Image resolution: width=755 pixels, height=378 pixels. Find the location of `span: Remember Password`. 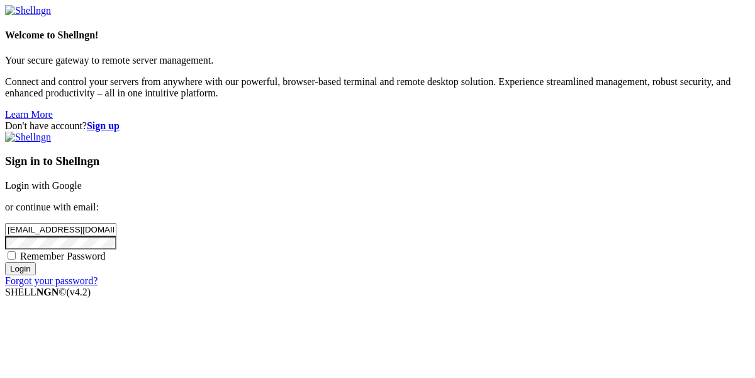

span: Remember Password is located at coordinates (63, 255).